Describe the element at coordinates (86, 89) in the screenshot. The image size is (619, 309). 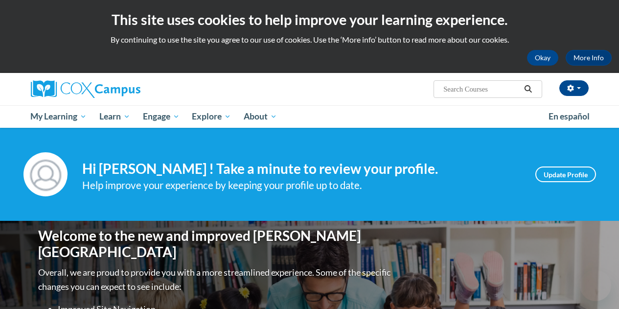
I see `img: Cox Campus` at that location.